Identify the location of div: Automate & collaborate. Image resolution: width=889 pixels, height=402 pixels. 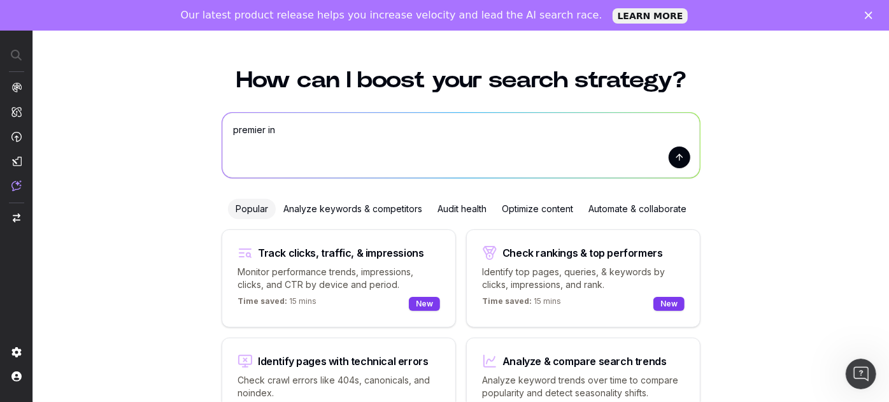
(637, 209).